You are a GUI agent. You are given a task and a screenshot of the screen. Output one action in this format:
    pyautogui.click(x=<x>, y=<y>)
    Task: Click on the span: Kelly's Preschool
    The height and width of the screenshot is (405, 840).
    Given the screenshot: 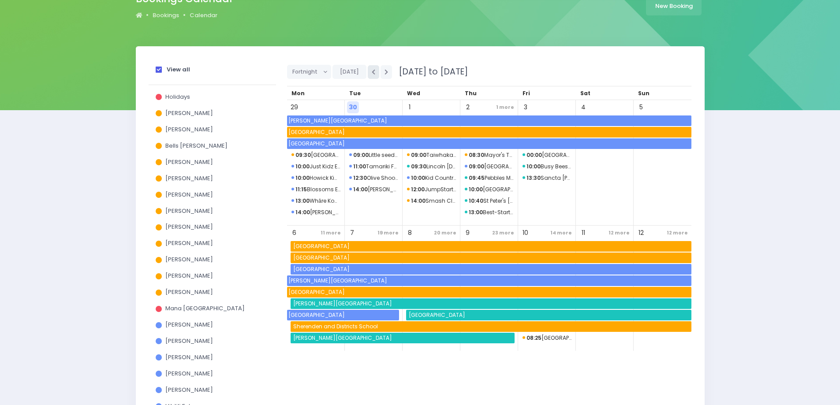 What is the action you would take?
    pyautogui.click(x=373, y=190)
    